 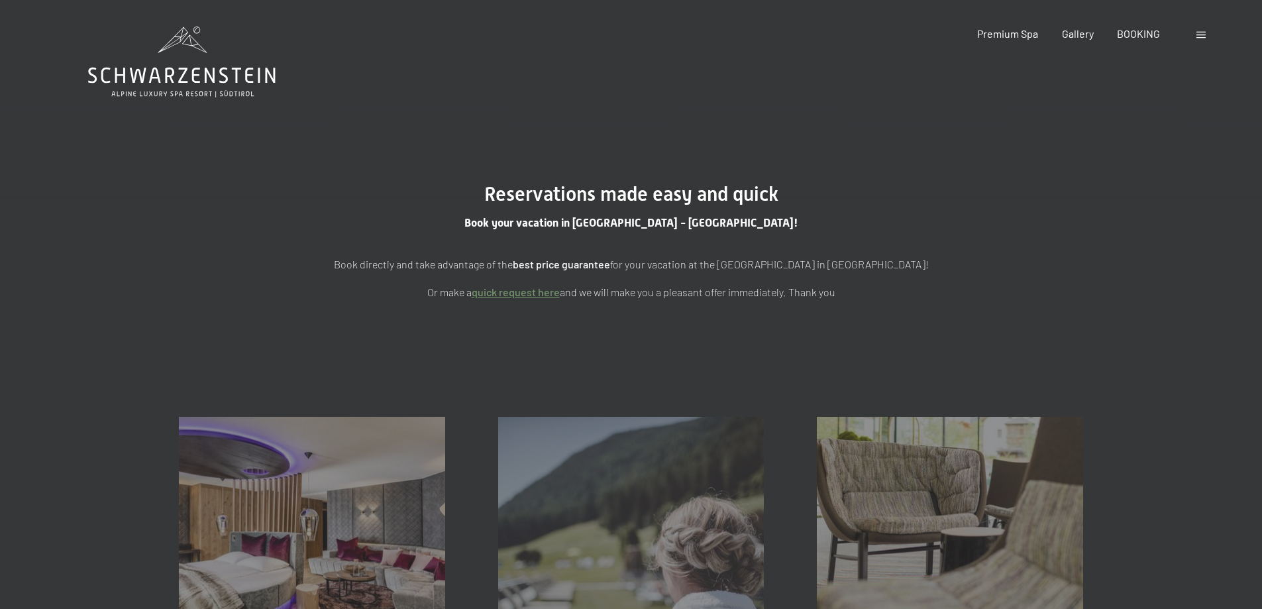 What do you see at coordinates (631, 292) in the screenshot?
I see `p: Or make a and we will make you a pleasant offer immediately. Thank you` at bounding box center [631, 292].